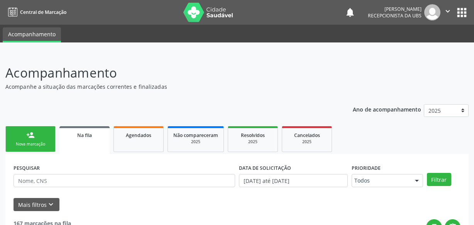 This screenshot has height=225, width=474. I want to click on span: Não compareceram, so click(196, 135).